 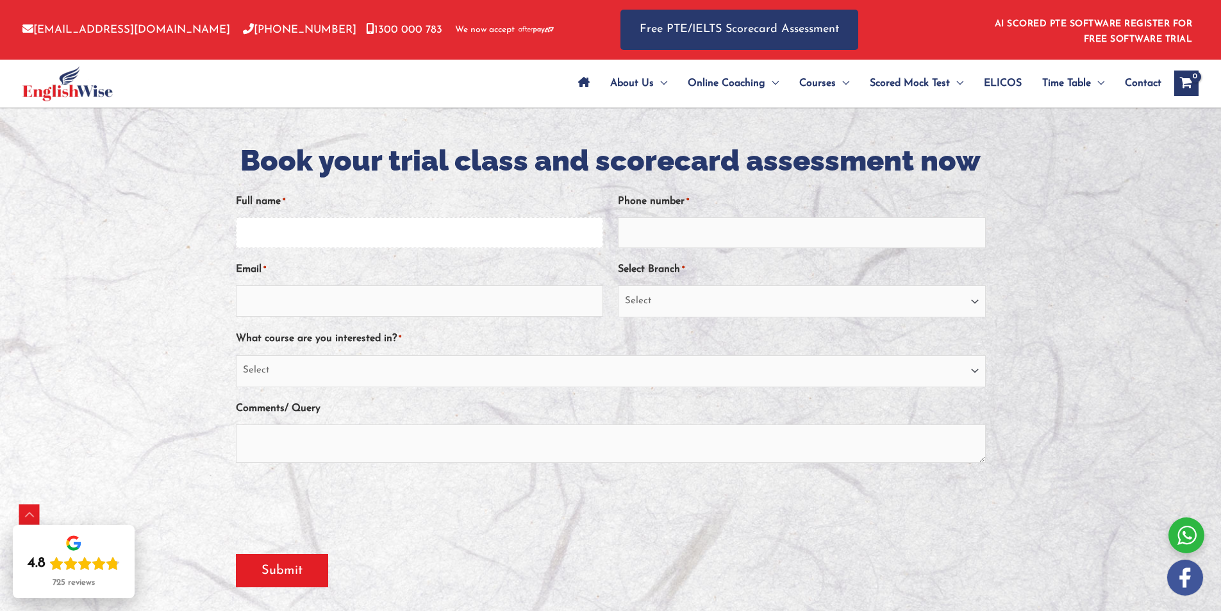 What do you see at coordinates (1185, 578) in the screenshot?
I see `img: white-facebook.png` at bounding box center [1185, 578].